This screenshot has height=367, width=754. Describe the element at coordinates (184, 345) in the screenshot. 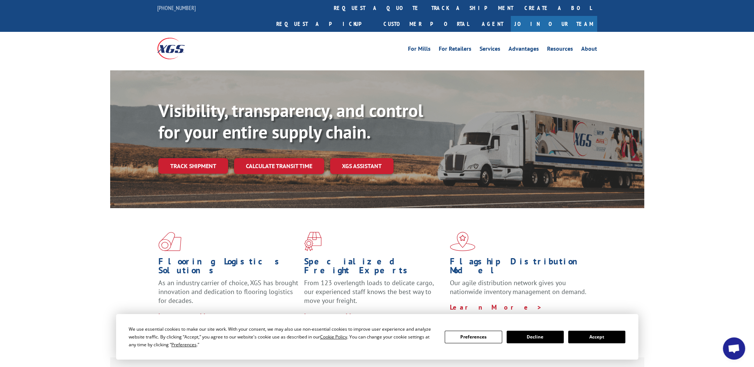

I see `span: Preferences` at that location.